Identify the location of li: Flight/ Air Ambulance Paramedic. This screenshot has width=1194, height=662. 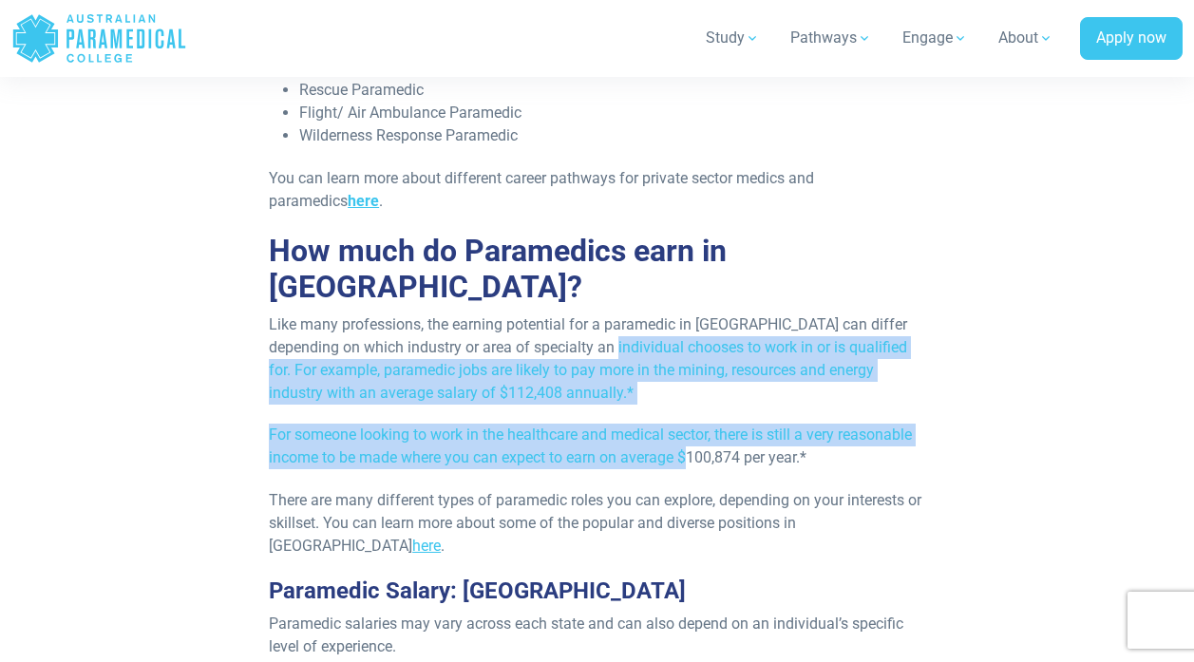
(612, 113).